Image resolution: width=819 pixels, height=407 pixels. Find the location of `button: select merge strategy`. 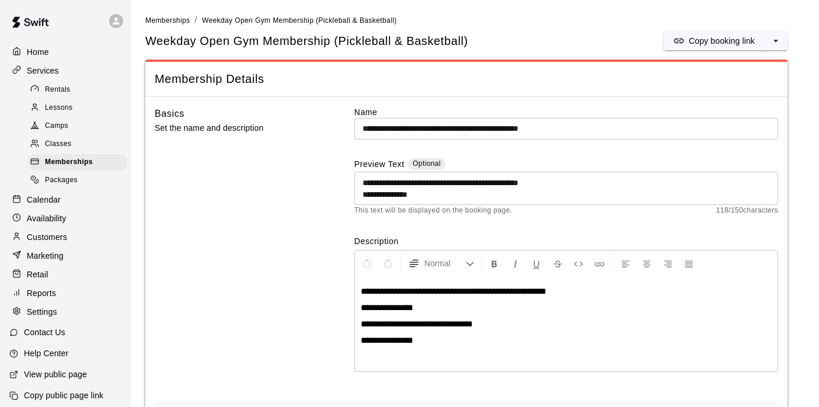

button: select merge strategy is located at coordinates (776, 41).